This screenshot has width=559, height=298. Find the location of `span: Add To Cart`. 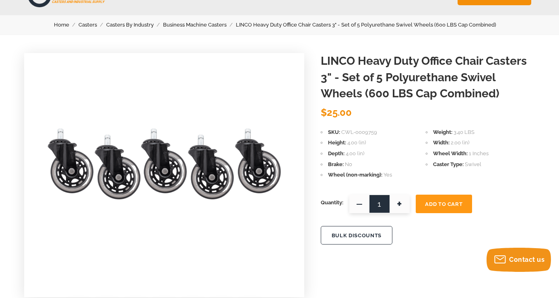

span: Add To Cart is located at coordinates (444, 204).